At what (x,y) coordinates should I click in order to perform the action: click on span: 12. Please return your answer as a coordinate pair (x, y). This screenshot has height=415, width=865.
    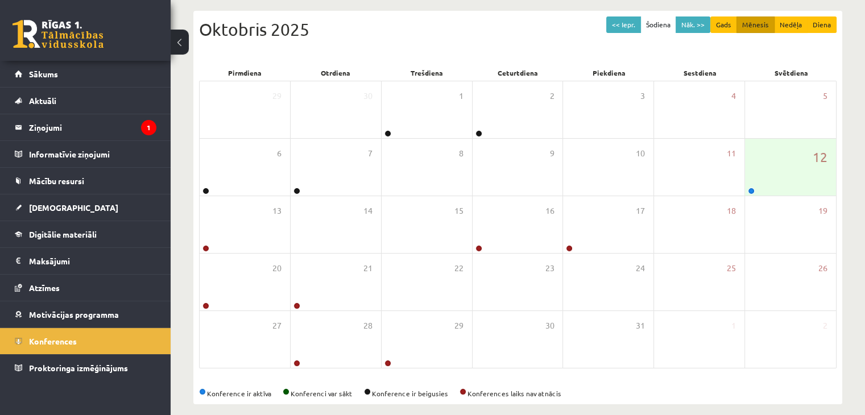
    Looking at the image, I should click on (820, 157).